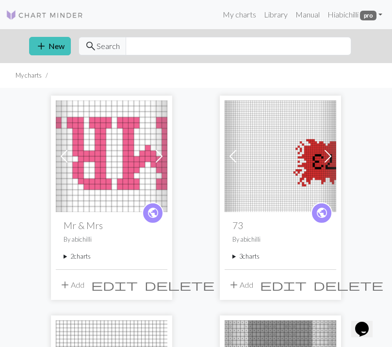 The width and height of the screenshot is (392, 347). What do you see at coordinates (112, 155) in the screenshot?
I see `a: Mr` at bounding box center [112, 155].